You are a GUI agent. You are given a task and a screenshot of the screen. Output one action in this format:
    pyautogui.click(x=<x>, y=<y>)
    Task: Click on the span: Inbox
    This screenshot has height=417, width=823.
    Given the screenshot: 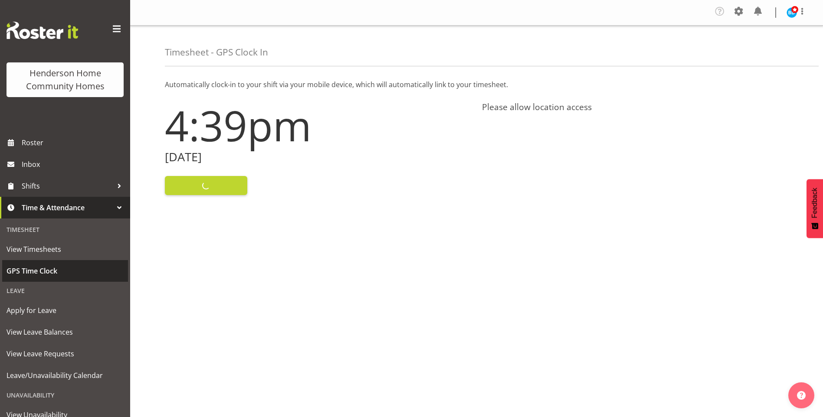 What is the action you would take?
    pyautogui.click(x=74, y=164)
    